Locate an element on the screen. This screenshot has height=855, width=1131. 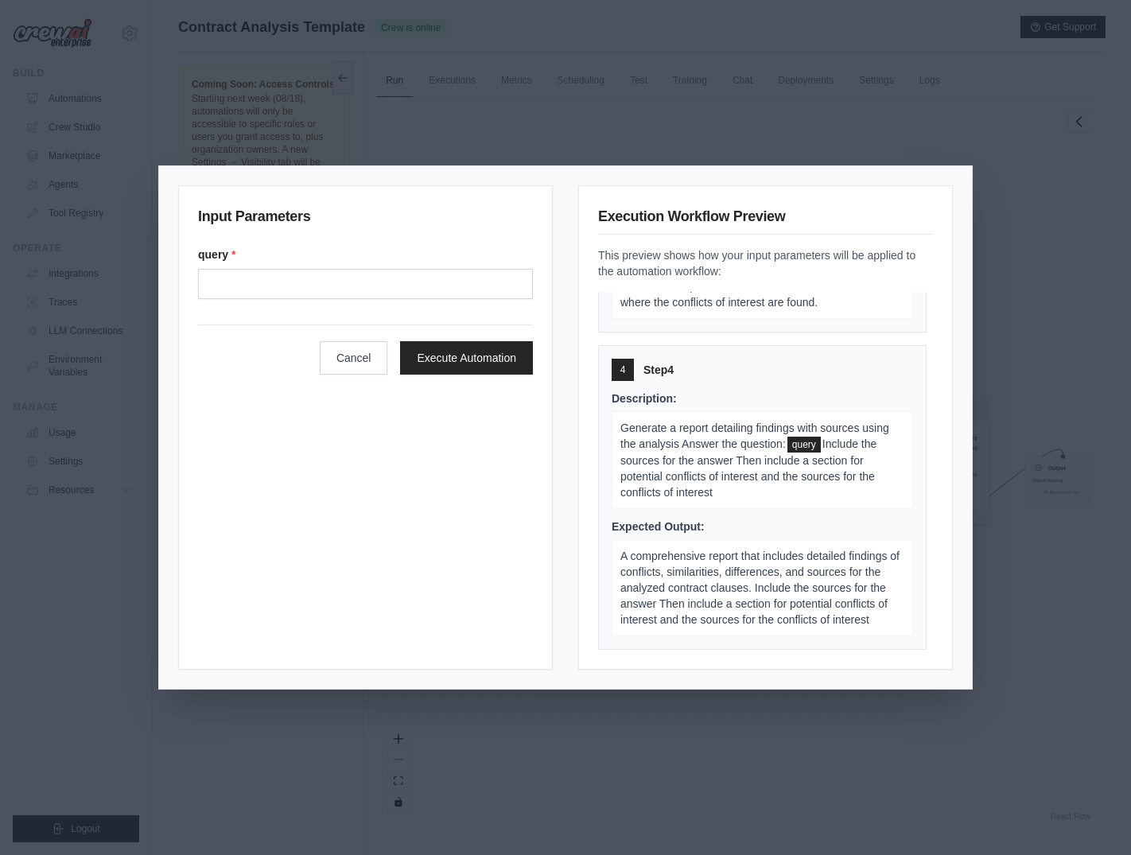
span: query is located at coordinates (804, 445).